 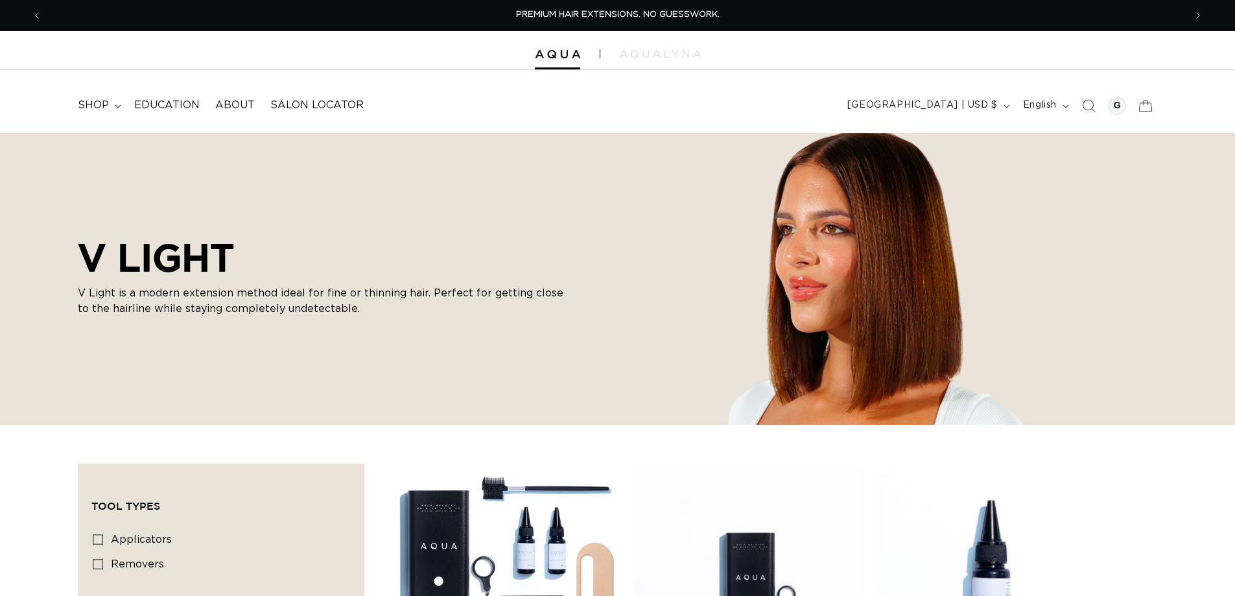 What do you see at coordinates (558, 54) in the screenshot?
I see `img: Aqua Hair Extensions` at bounding box center [558, 54].